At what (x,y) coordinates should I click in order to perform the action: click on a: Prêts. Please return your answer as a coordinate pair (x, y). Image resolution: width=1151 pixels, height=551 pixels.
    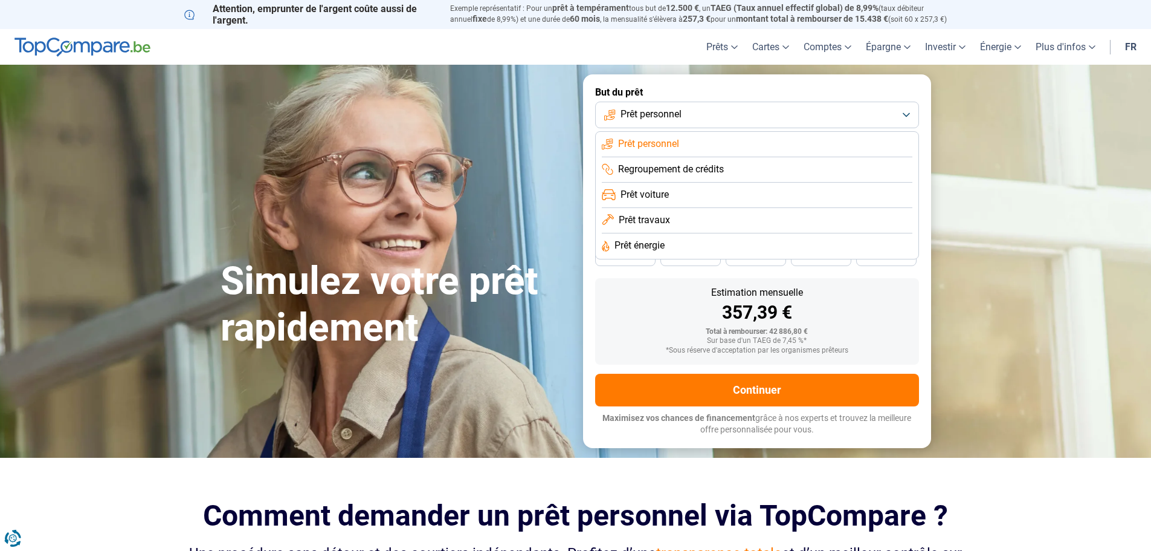
    Looking at the image, I should click on (722, 47).